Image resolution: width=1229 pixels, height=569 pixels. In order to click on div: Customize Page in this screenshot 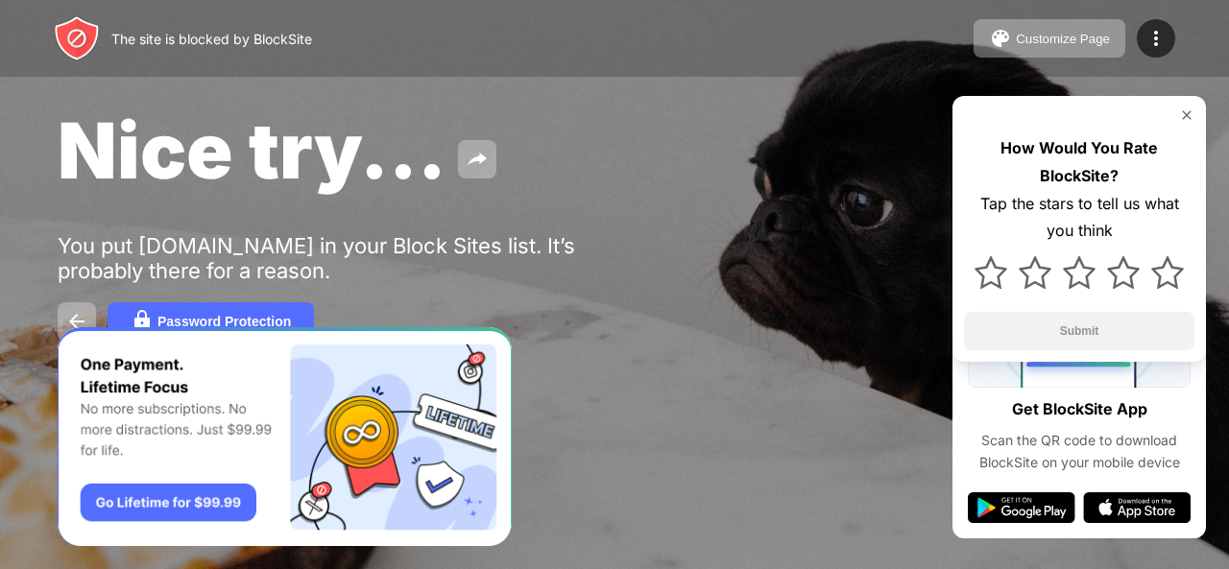, I will do `click(1063, 38)`.